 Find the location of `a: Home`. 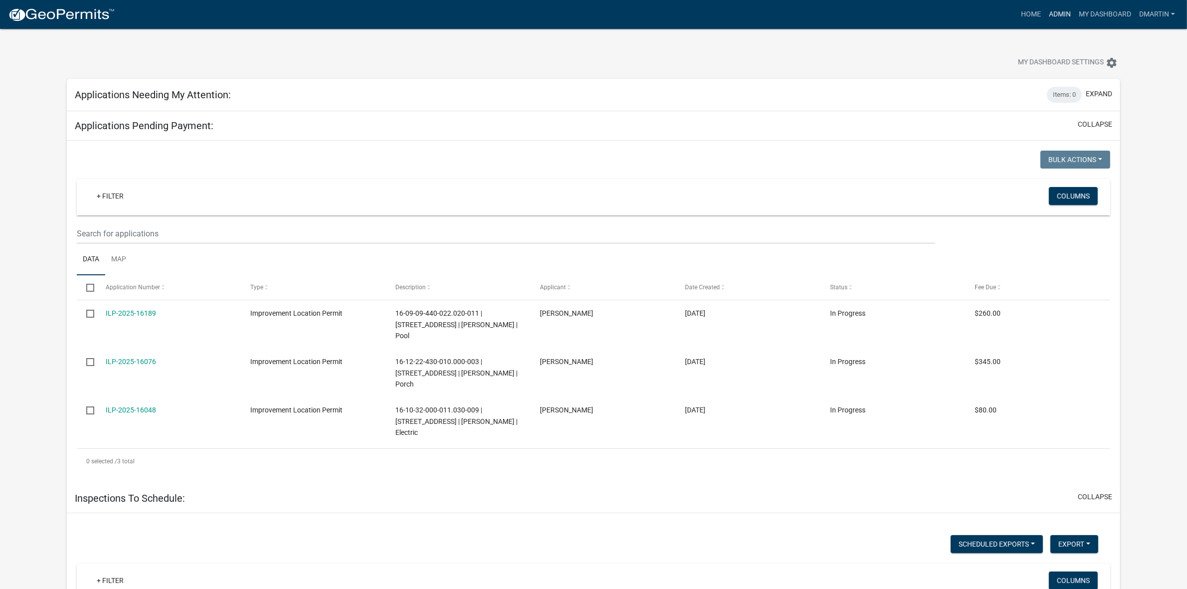

a: Home is located at coordinates (1031, 14).